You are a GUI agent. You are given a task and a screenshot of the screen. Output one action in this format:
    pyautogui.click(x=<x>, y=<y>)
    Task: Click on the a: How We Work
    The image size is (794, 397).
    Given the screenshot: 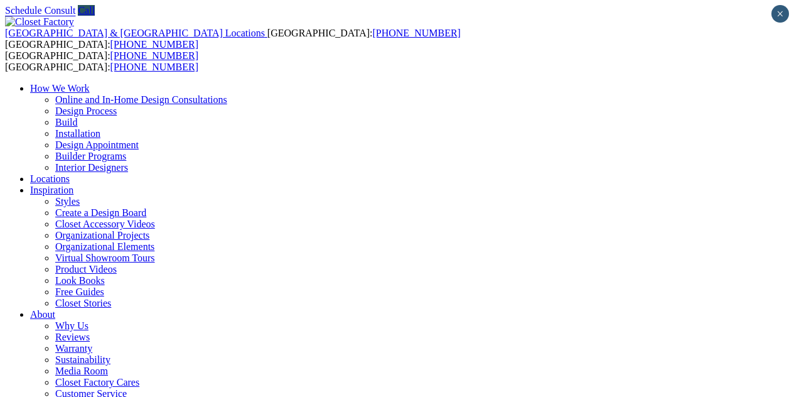 What is the action you would take?
    pyautogui.click(x=60, y=88)
    